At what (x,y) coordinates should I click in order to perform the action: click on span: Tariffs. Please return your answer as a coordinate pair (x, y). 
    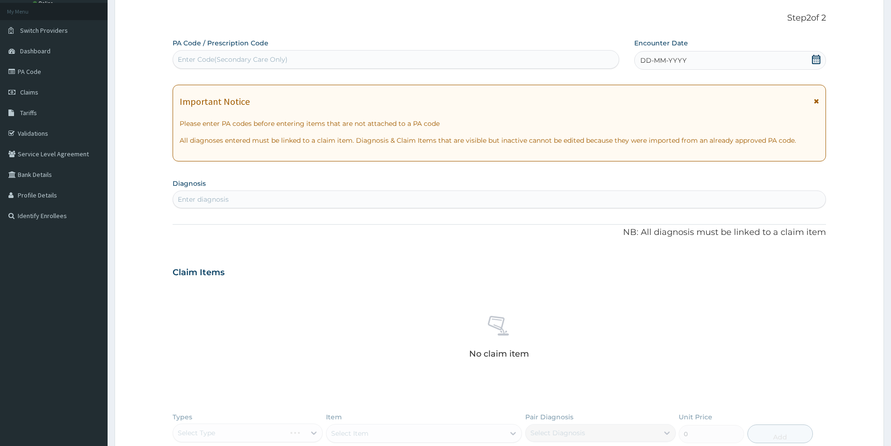
    Looking at the image, I should click on (29, 113).